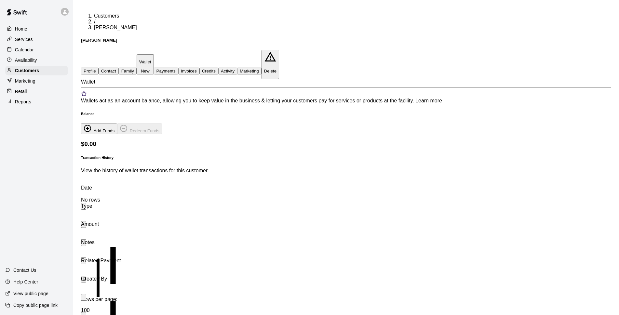 This screenshot has width=619, height=315. What do you see at coordinates (346, 171) in the screenshot?
I see `p: View the history of wallet transactions for this customer.` at bounding box center [346, 171].